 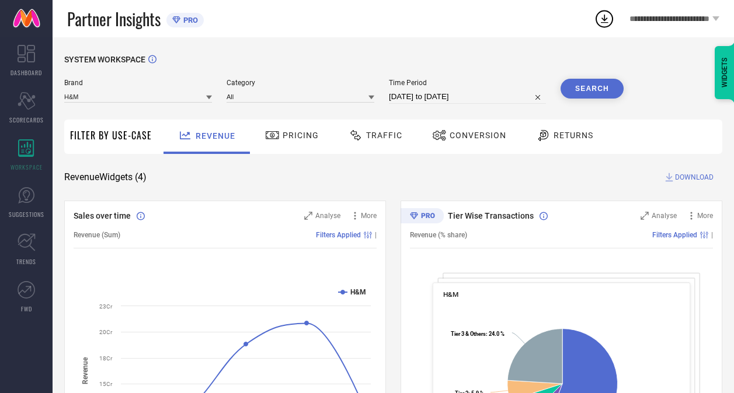 I want to click on span: Sales over time, so click(x=102, y=216).